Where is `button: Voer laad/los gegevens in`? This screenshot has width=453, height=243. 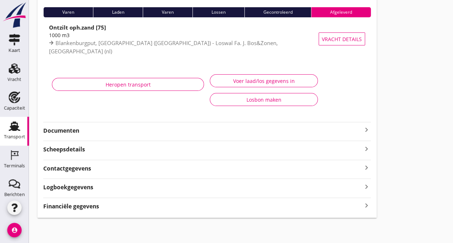
button: Voer laad/los gegevens in is located at coordinates (264, 81).